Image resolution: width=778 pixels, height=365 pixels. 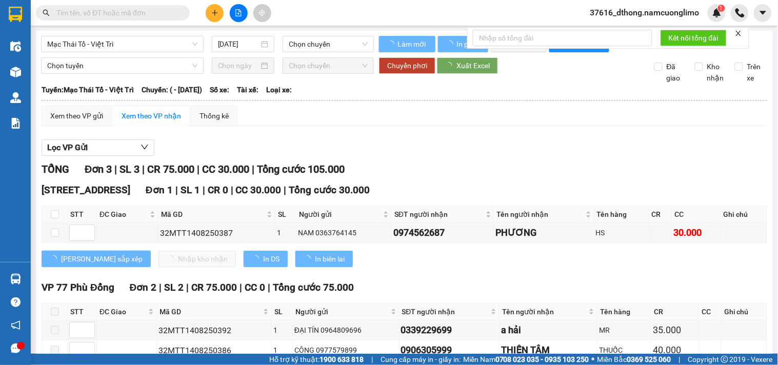 What do you see at coordinates (548, 350) in the screenshot?
I see `td: THIỆN TÂM` at bounding box center [548, 350].